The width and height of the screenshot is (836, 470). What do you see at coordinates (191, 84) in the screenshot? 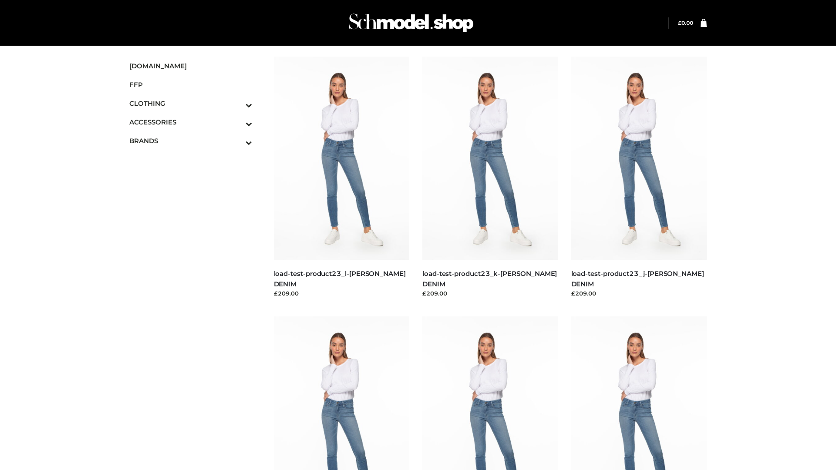
I see `span: FFP` at bounding box center [191, 84].